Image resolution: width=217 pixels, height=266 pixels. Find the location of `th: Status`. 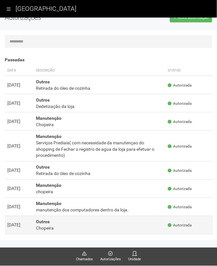

th: Status is located at coordinates (190, 70).